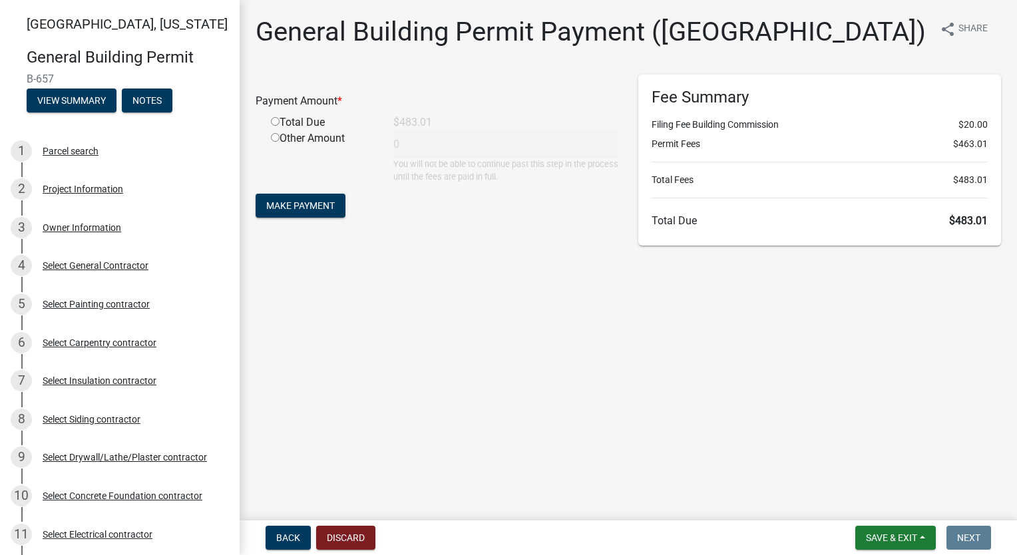 This screenshot has width=1017, height=555. Describe the element at coordinates (819, 220) in the screenshot. I see `h6: Total Due` at that location.